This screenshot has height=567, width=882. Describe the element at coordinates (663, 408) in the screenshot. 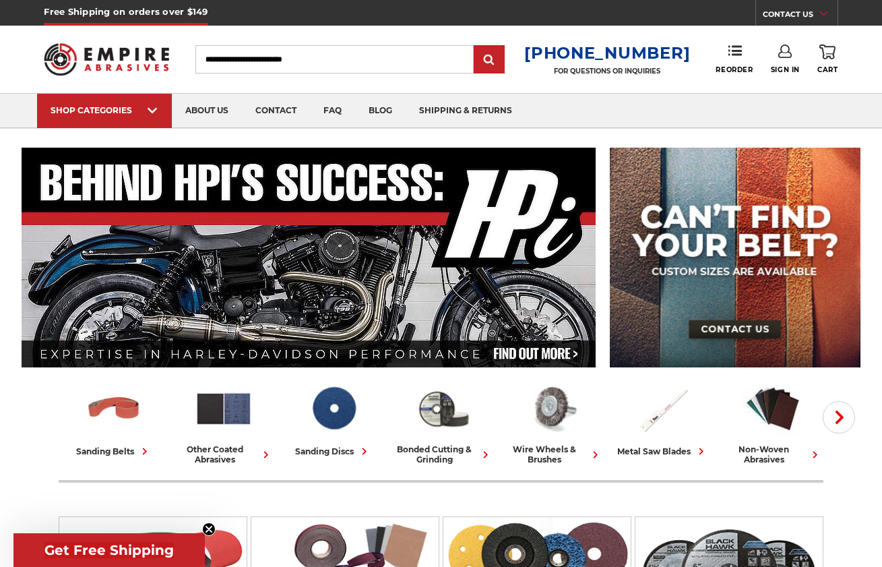

I see `img: Metal Saw Blades` at that location.